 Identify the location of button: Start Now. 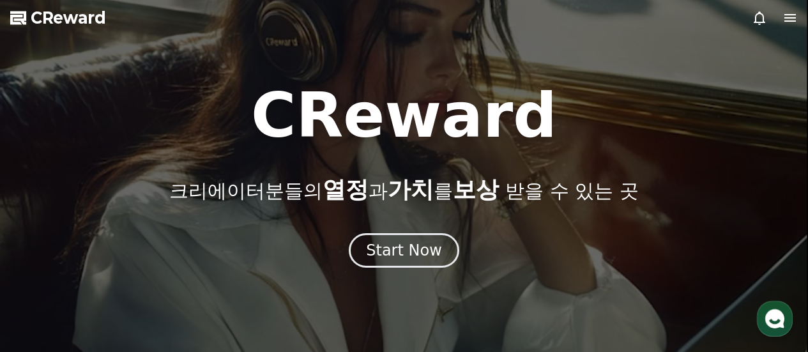
(404, 251).